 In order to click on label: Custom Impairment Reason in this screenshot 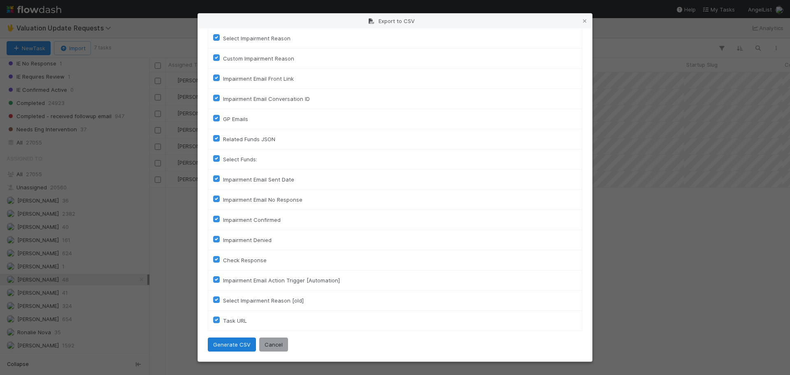, I will do `click(258, 58)`.